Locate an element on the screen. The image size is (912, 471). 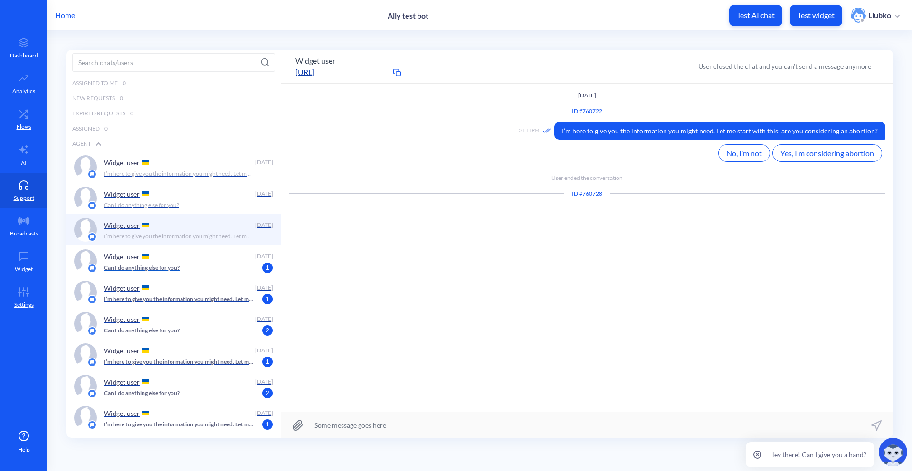
button: Test widget is located at coordinates (816, 15).